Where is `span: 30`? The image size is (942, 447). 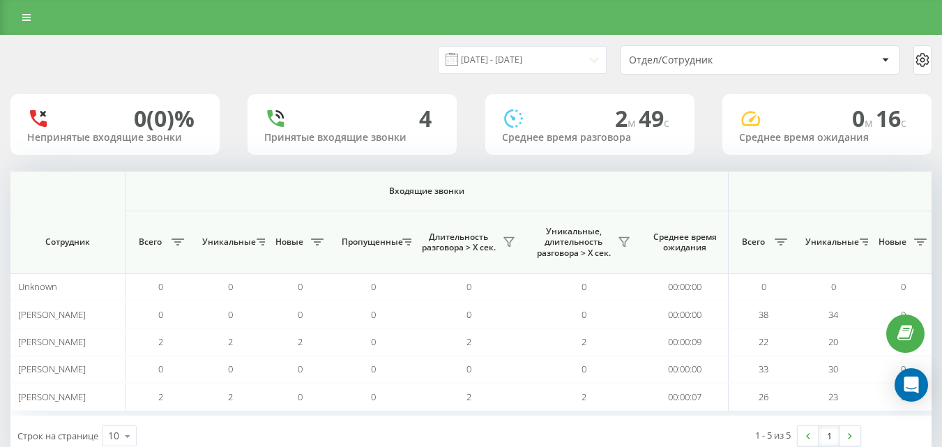
span: 30 is located at coordinates (833, 369).